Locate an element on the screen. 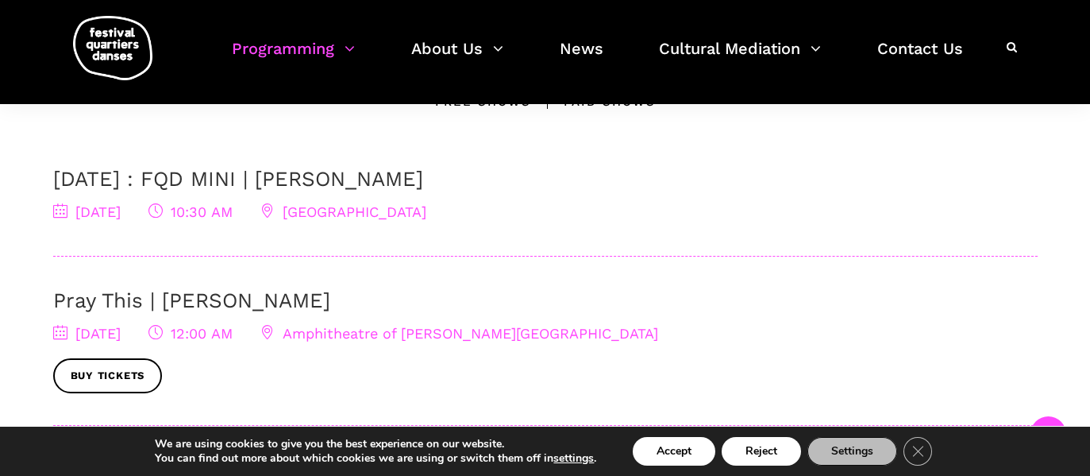 This screenshot has width=1090, height=476. button: Close GDPR Cookie Banner is located at coordinates (918, 451).